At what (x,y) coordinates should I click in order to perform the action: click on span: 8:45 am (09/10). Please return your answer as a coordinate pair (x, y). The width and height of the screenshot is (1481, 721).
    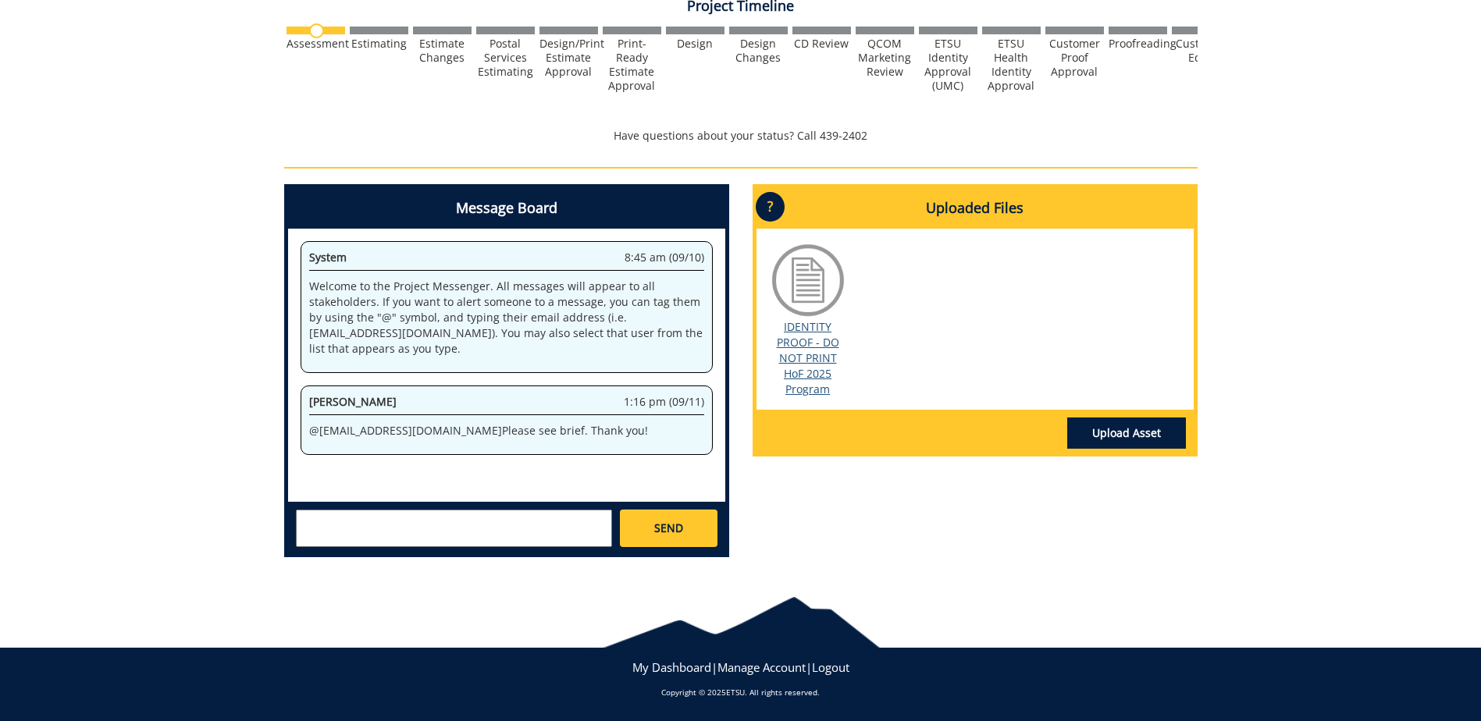
    Looking at the image, I should click on (664, 258).